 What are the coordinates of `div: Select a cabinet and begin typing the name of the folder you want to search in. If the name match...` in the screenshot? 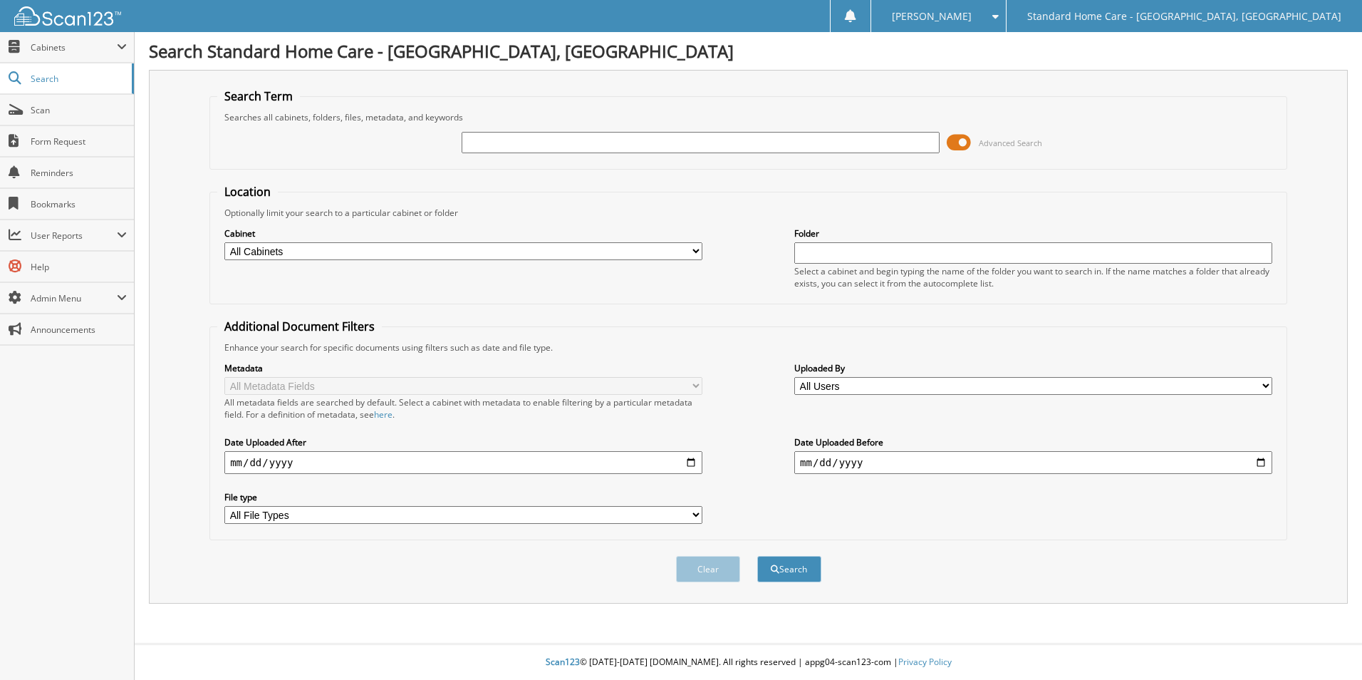 It's located at (1033, 277).